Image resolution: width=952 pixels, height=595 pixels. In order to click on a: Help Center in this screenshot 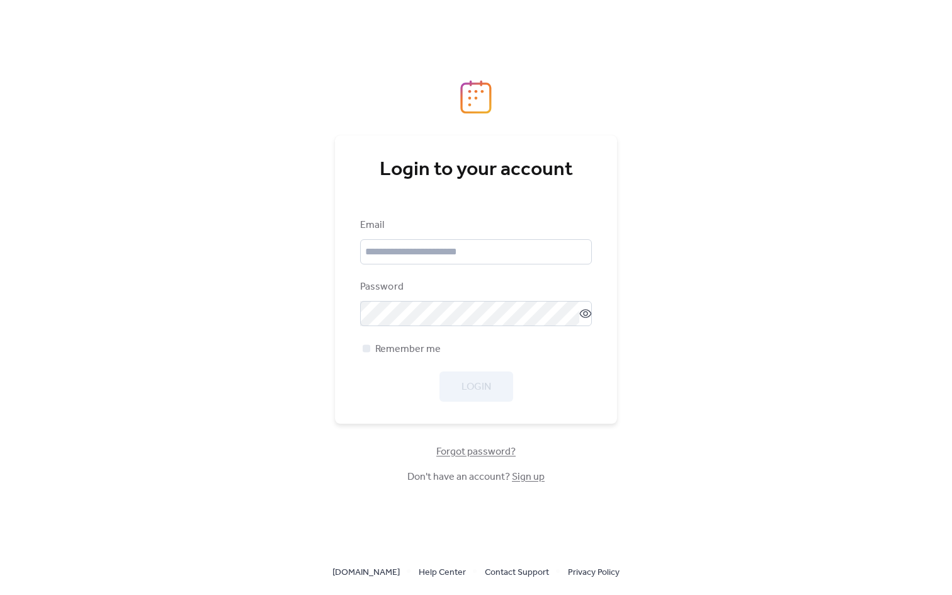, I will do `click(442, 571)`.